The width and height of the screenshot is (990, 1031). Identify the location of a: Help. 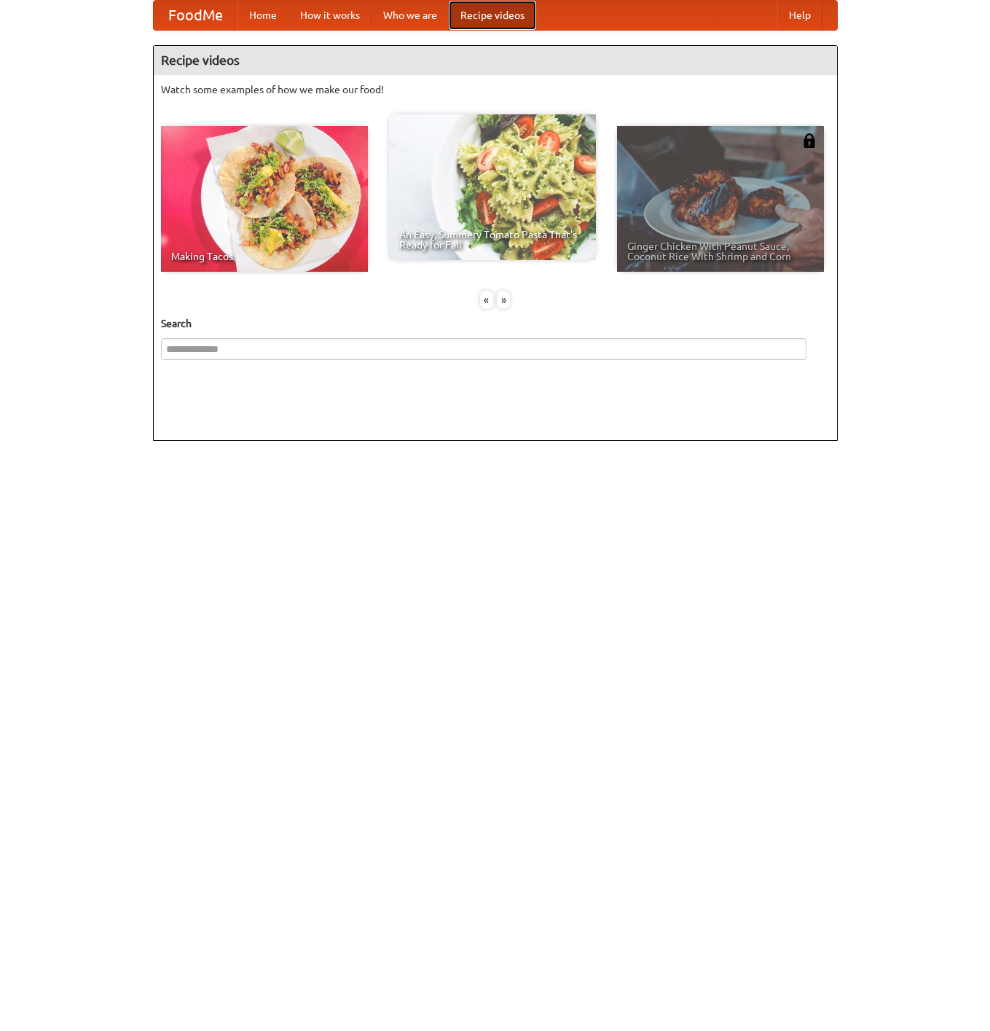
(800, 15).